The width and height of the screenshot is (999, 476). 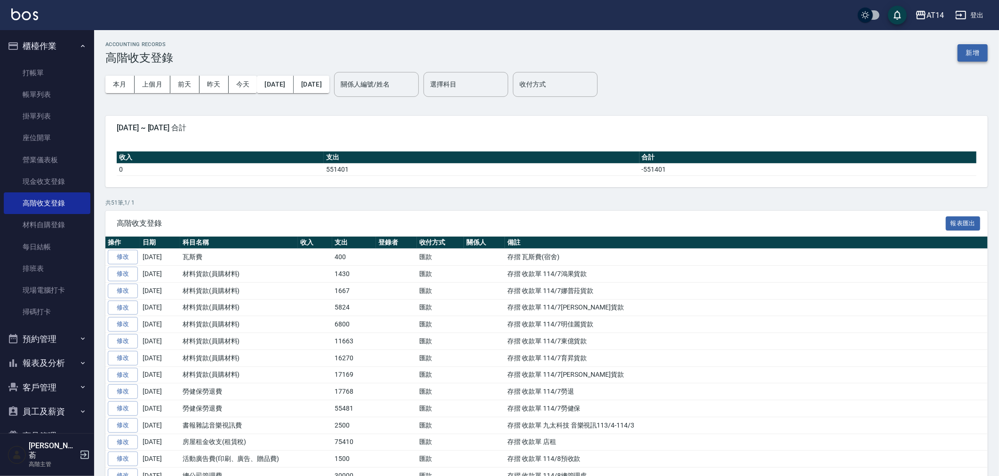 I want to click on th: 合計, so click(x=808, y=158).